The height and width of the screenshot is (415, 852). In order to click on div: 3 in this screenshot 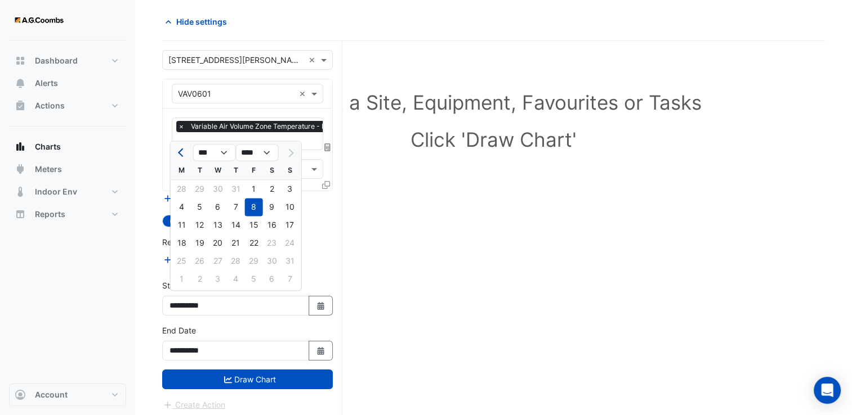, I will do `click(290, 189)`.